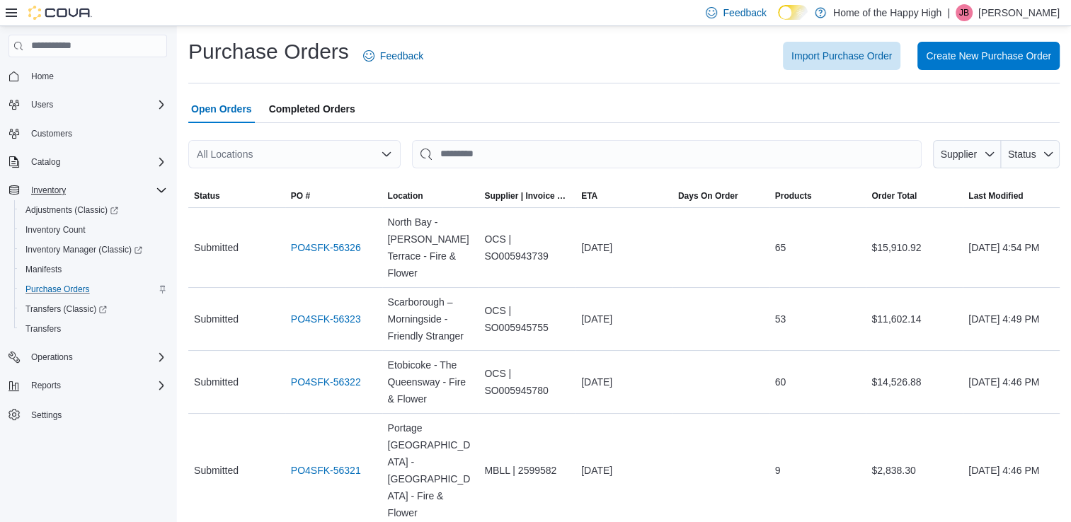  I want to click on span: Adjustments (Classic), so click(71, 210).